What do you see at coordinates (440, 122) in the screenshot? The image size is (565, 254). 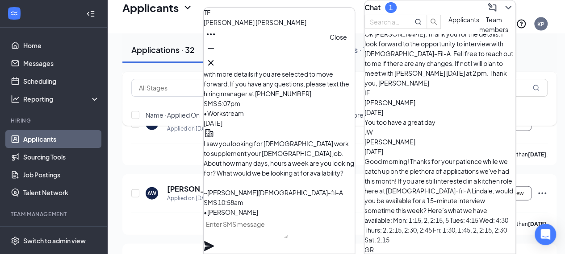 I see `div: You too have a great day` at bounding box center [440, 122].